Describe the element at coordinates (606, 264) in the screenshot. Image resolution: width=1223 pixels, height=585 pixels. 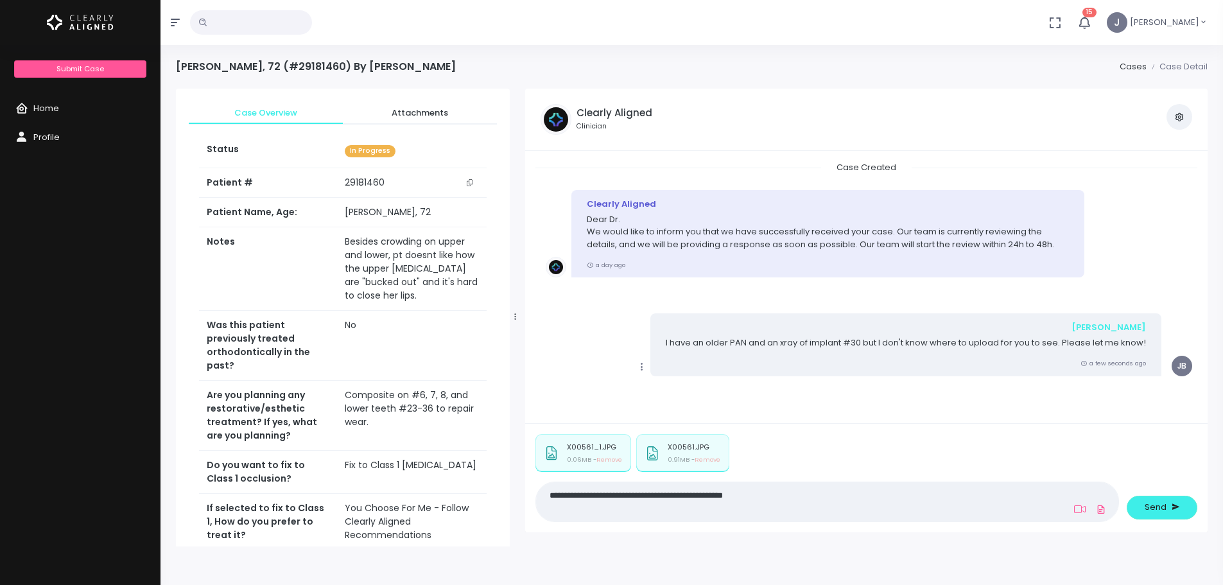
I see `small: a day ago` at that location.